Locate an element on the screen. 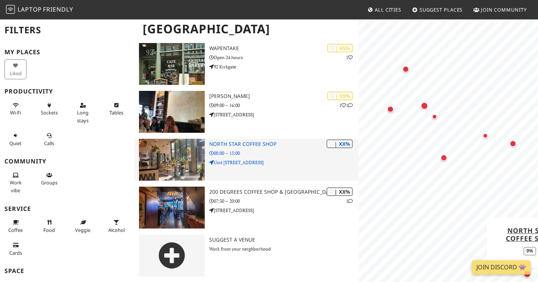 This screenshot has width=538, height=282. span: Stable Wi-Fi is located at coordinates (15, 113).